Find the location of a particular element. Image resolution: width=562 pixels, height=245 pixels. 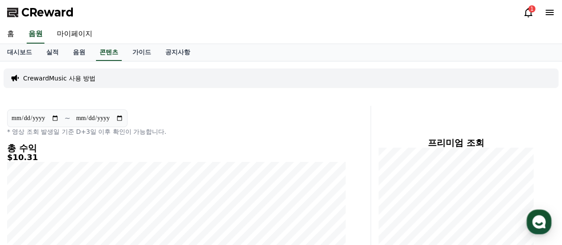

a: 공지사항 is located at coordinates (178, 52).